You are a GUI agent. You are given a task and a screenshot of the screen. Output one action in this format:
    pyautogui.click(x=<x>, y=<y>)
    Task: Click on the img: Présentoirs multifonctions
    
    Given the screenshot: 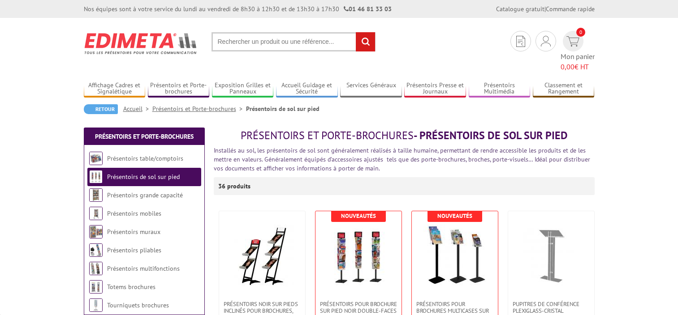 What is the action you would take?
    pyautogui.click(x=96, y=269)
    